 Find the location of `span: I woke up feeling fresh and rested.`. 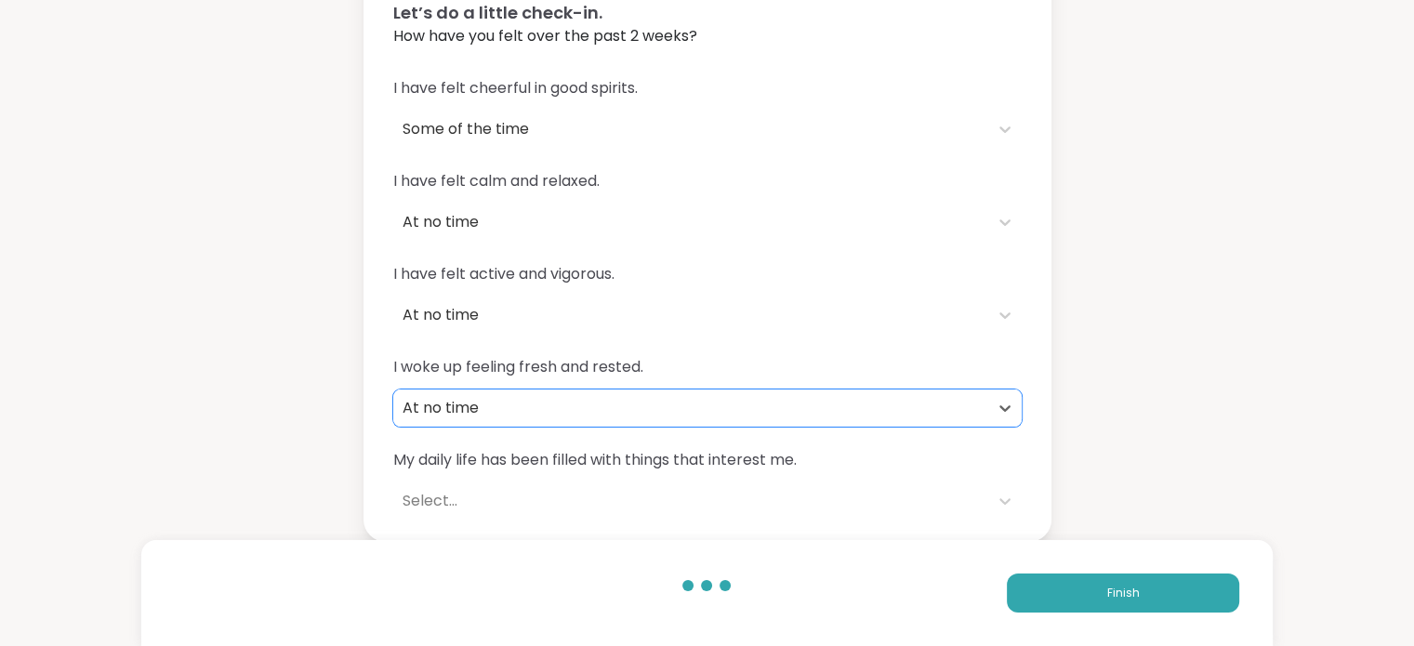

span: I woke up feeling fresh and rested. is located at coordinates (707, 367).